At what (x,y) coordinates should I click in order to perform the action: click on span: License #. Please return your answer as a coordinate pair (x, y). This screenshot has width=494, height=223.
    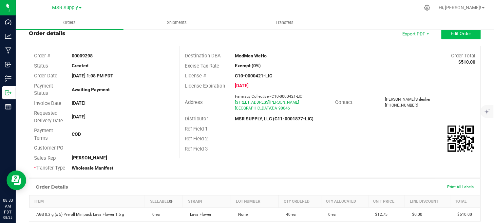
    Looking at the image, I should click on (195, 76).